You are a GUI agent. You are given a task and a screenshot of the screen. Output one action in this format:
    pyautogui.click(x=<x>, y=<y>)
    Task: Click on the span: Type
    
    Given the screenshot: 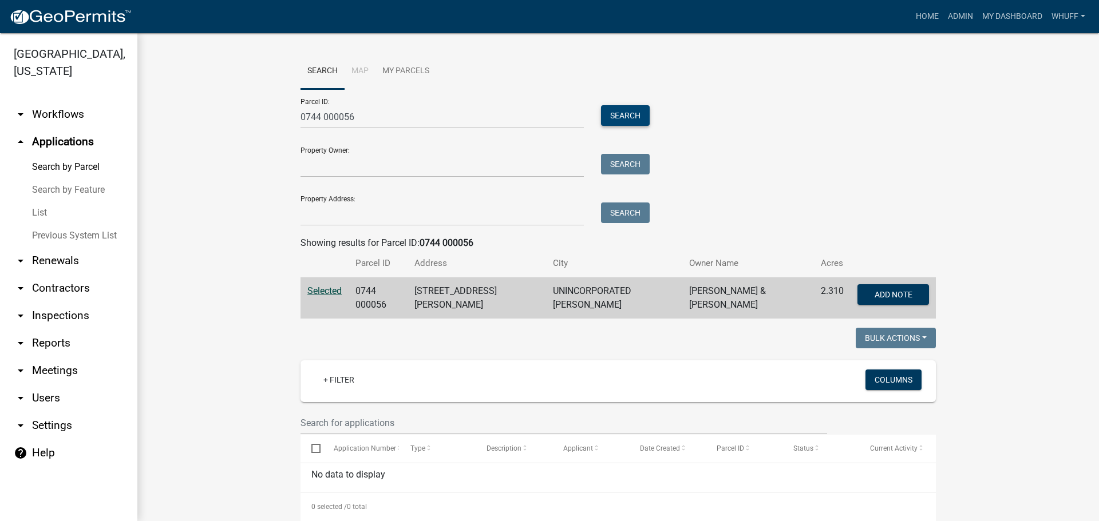 What is the action you would take?
    pyautogui.click(x=418, y=449)
    